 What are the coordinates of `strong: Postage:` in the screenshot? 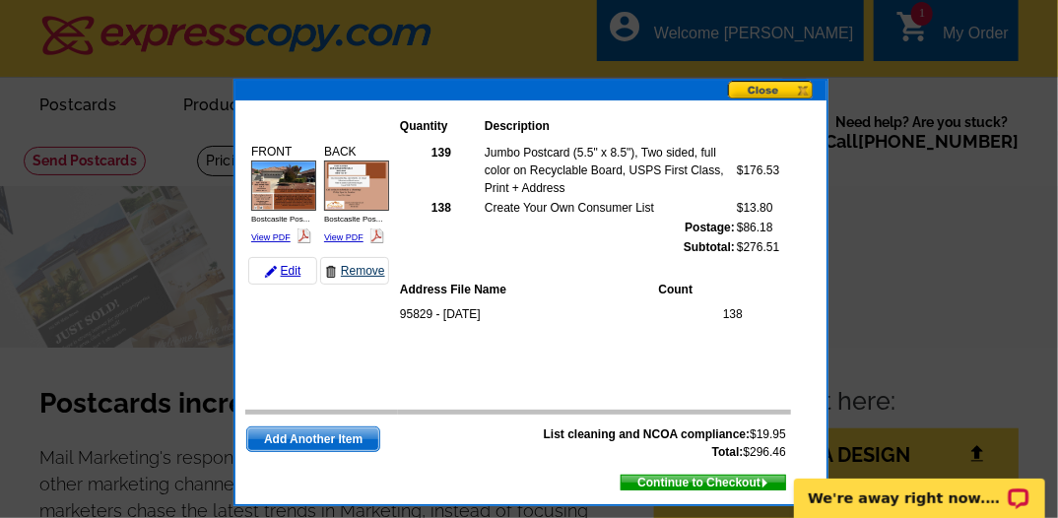 It's located at (709, 228).